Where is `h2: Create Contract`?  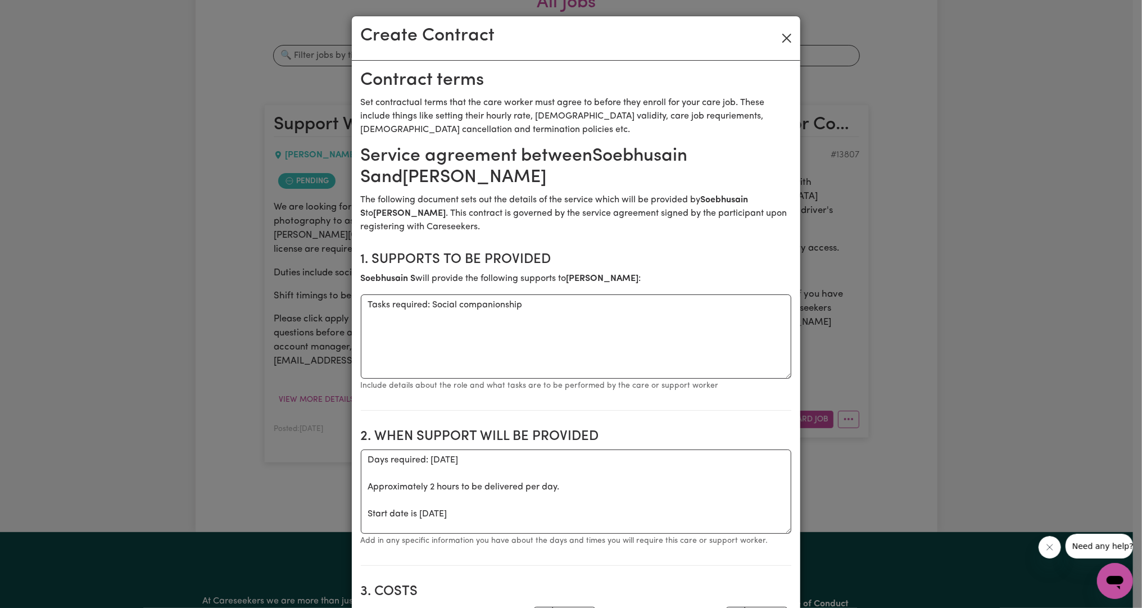 h2: Create Contract is located at coordinates (428, 36).